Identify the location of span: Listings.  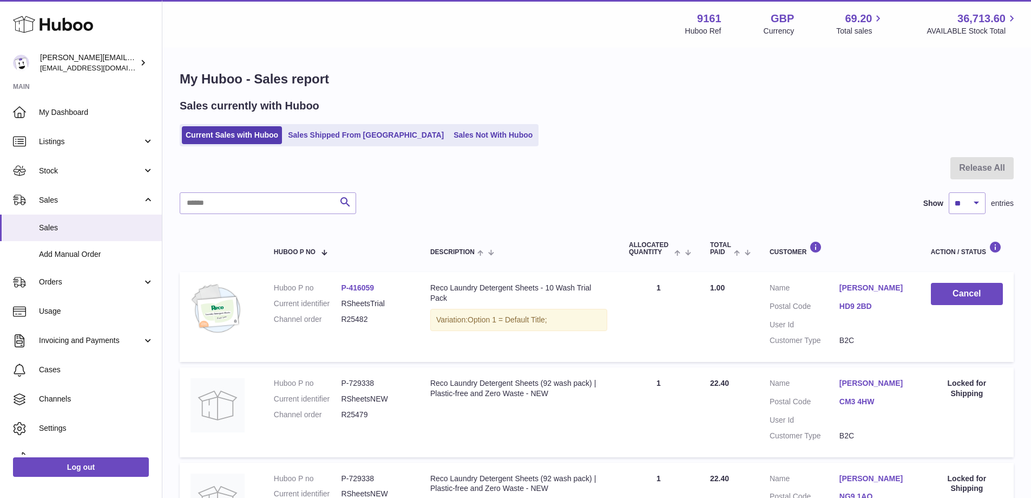
(90, 141).